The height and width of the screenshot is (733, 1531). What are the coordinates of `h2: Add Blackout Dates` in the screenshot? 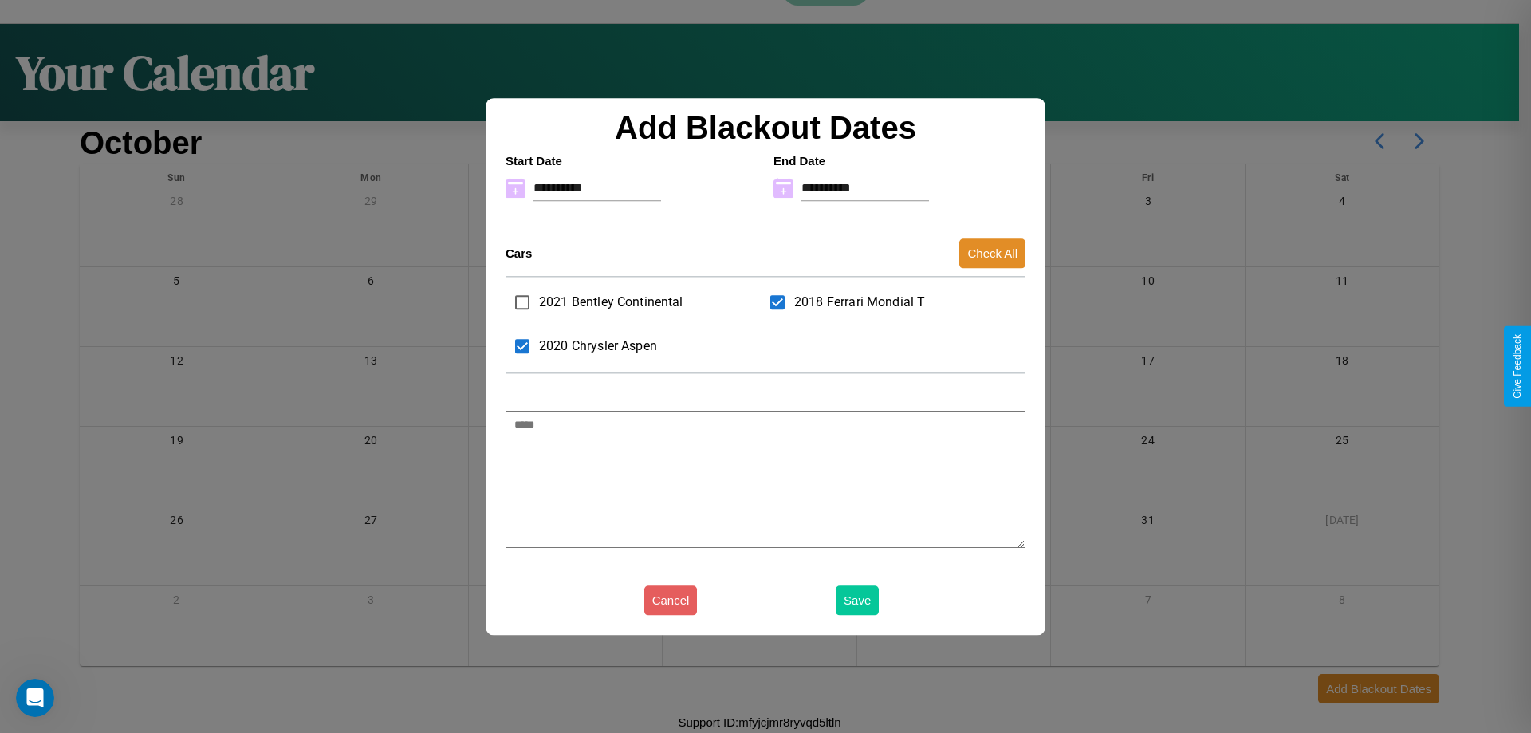 It's located at (766, 128).